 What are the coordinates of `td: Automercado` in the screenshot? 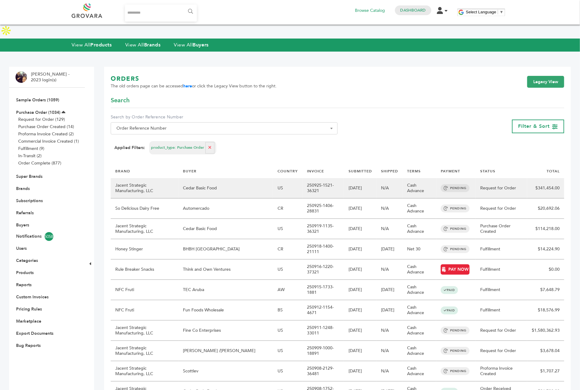 It's located at (226, 208).